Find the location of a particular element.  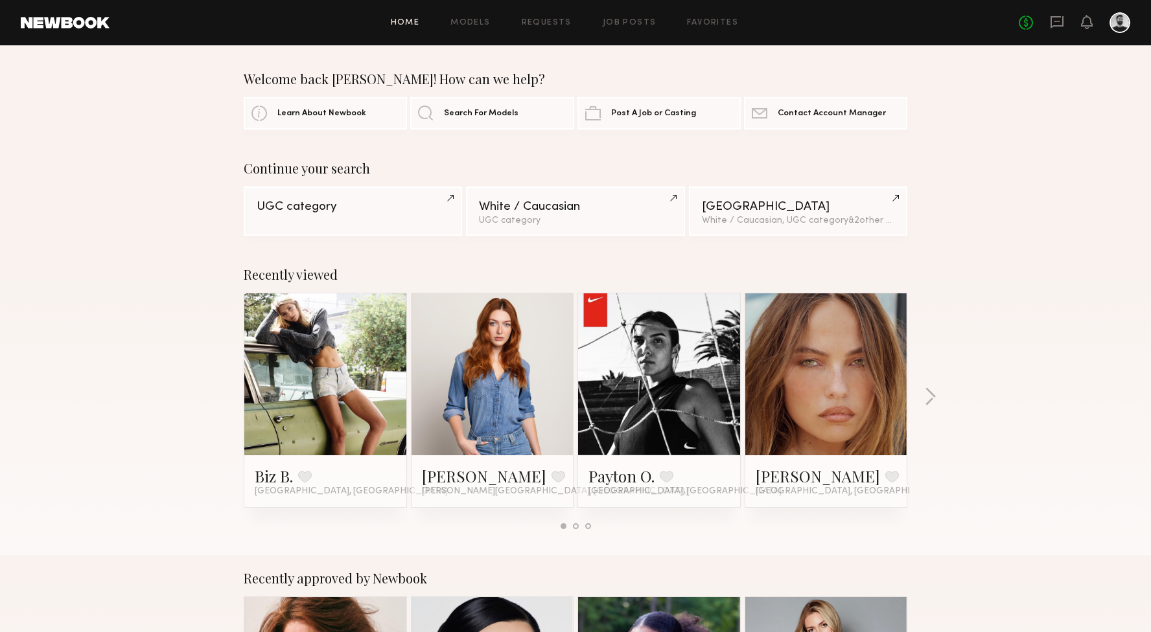

a: White / CaucasianUGC category is located at coordinates (575, 211).